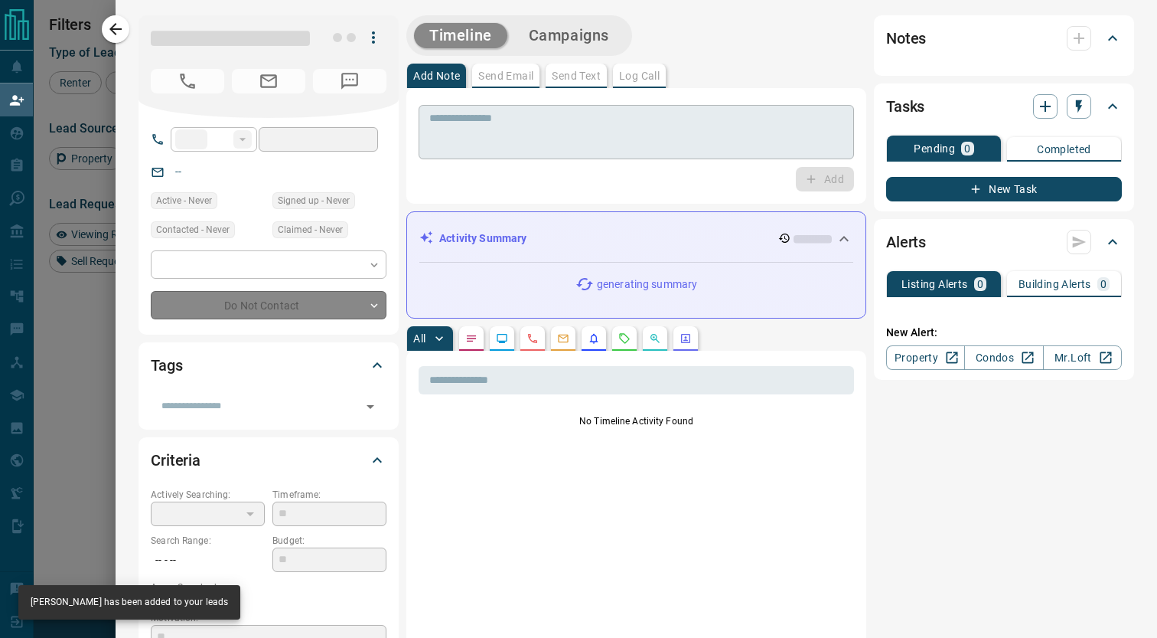 Image resolution: width=1157 pixels, height=638 pixels. Describe the element at coordinates (1064, 149) in the screenshot. I see `p: Completed` at that location.